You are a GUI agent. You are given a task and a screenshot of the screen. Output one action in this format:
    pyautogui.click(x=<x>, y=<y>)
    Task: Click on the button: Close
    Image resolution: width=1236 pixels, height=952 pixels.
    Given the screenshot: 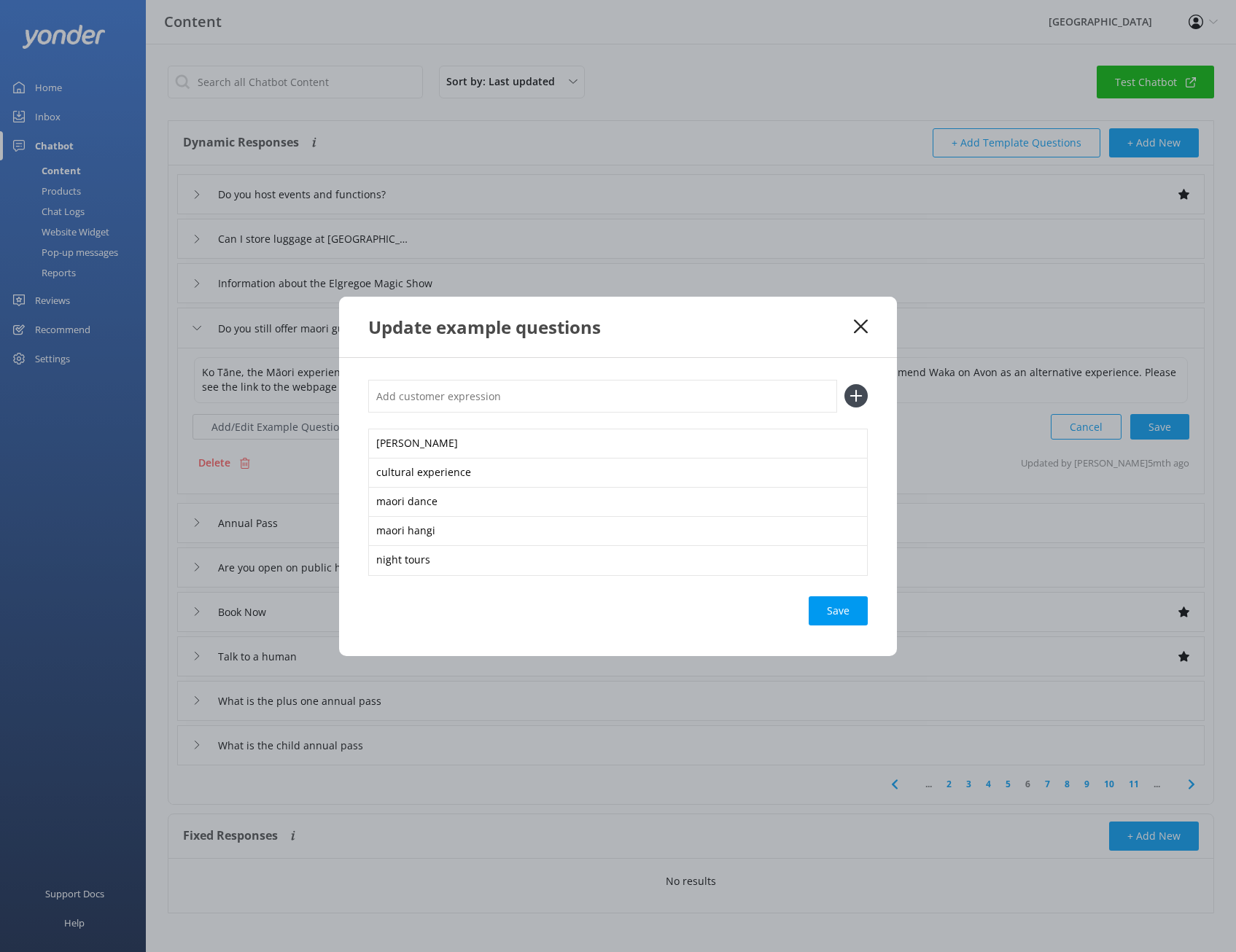 What is the action you would take?
    pyautogui.click(x=860, y=327)
    